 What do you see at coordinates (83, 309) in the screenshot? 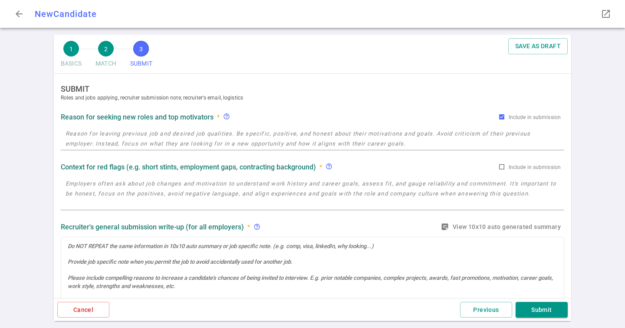
I see `button: Cancel` at bounding box center [83, 309].